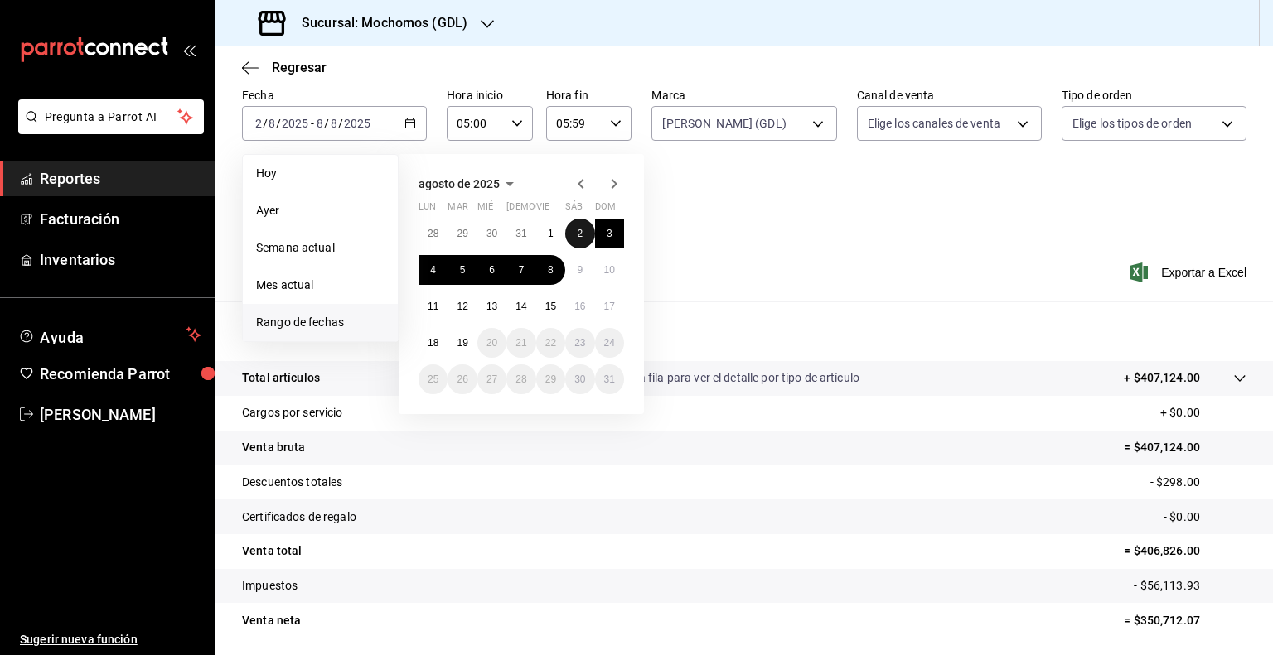  I want to click on abbr: 27 de agosto de 2025, so click(491, 379).